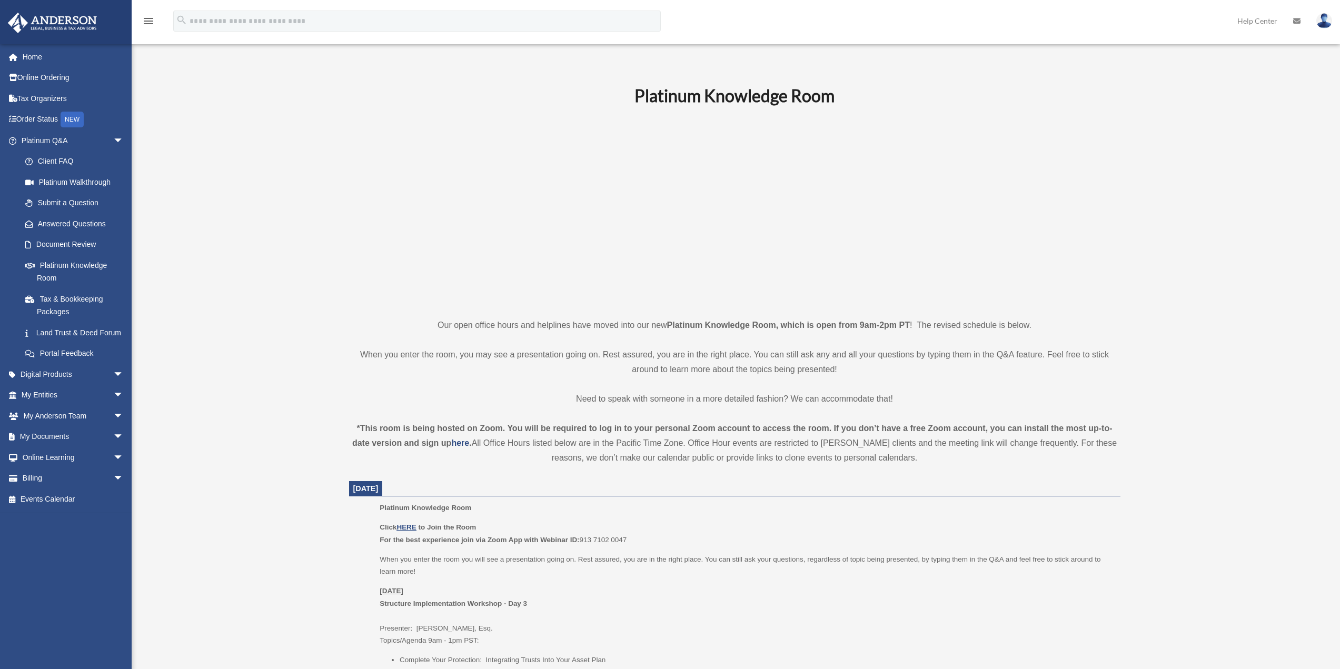 This screenshot has width=1340, height=669. What do you see at coordinates (73, 57) in the screenshot?
I see `a: Home` at bounding box center [73, 57].